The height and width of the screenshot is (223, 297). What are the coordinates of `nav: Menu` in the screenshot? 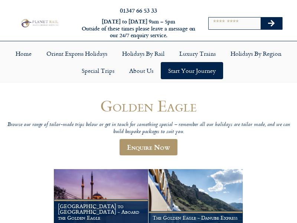 It's located at (149, 62).